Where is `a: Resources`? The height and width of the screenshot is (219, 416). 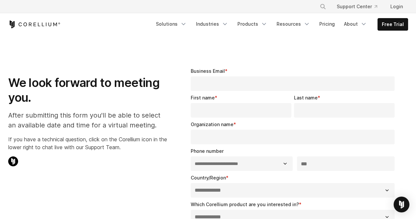 a: Resources is located at coordinates (293, 24).